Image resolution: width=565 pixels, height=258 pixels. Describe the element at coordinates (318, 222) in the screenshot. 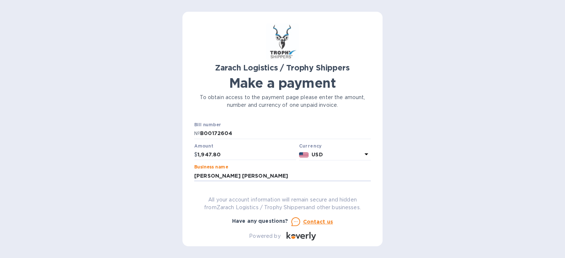

I see `u: Contact us` at that location.